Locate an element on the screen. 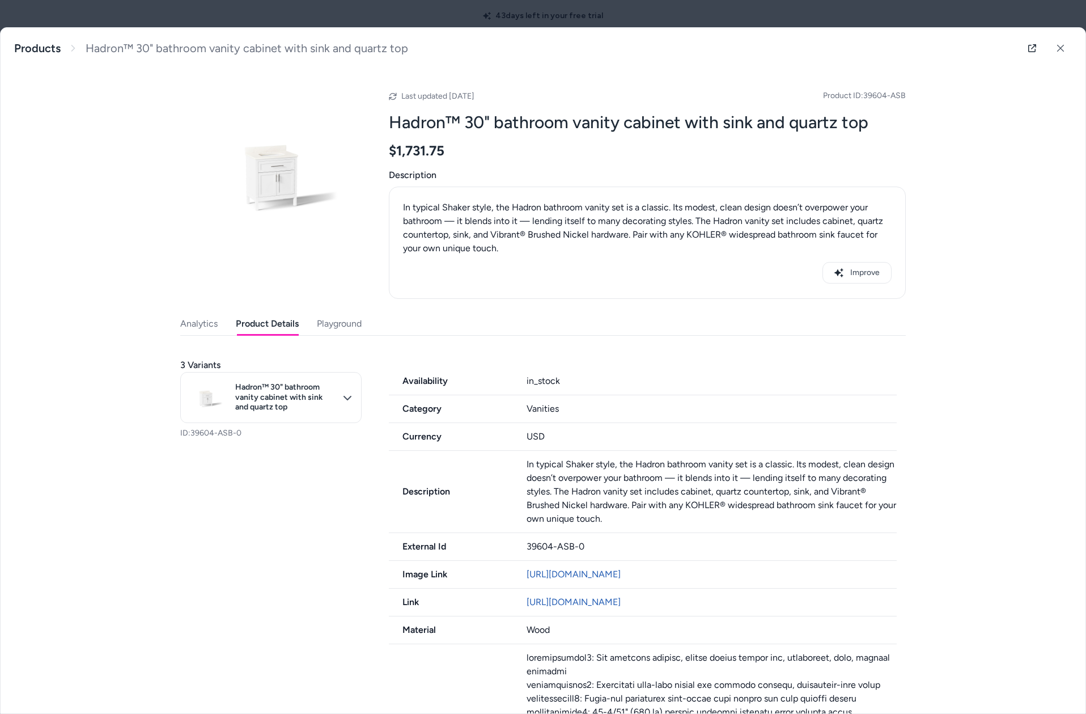 The image size is (1086, 714). span: Availability is located at coordinates (451, 381).